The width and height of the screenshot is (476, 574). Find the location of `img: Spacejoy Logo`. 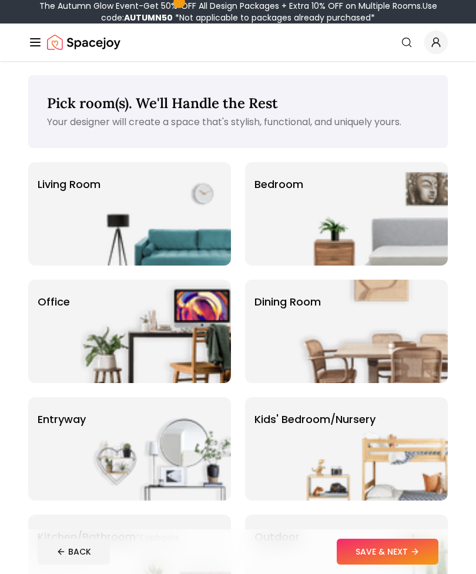

img: Spacejoy Logo is located at coordinates (83, 42).